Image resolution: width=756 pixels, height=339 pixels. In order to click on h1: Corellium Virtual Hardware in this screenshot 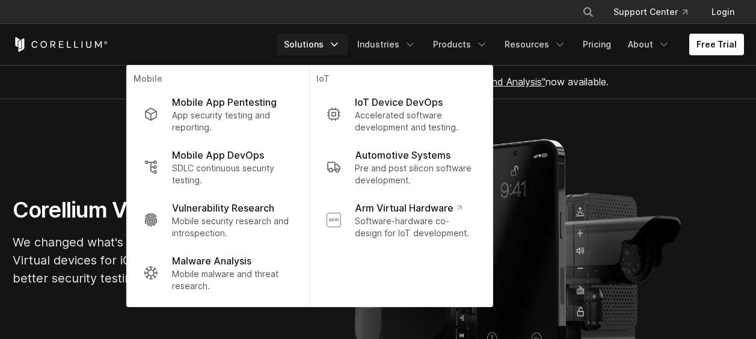, I will do `click(193, 210)`.